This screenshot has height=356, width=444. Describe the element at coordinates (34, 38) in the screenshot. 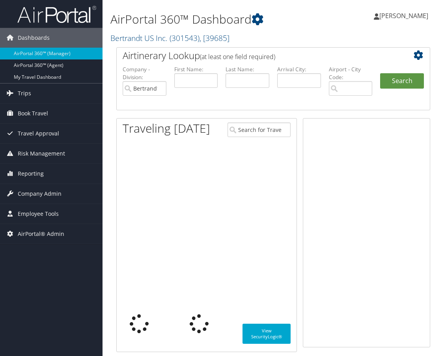

I see `span: Dashboards` at that location.